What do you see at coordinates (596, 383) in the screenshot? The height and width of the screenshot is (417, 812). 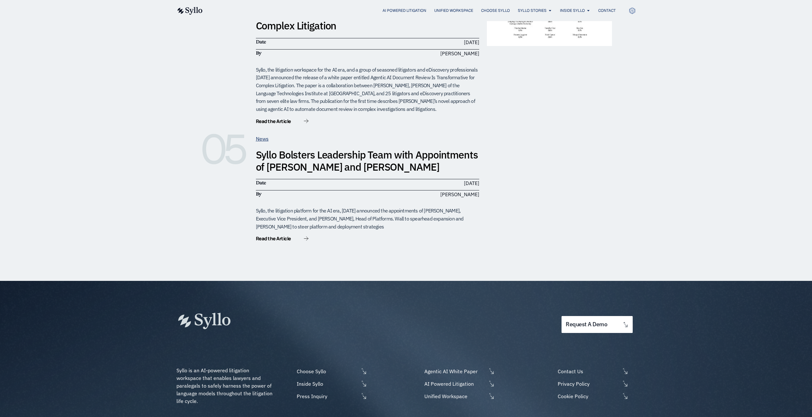 I see `a: Privacy Policy` at bounding box center [596, 383].